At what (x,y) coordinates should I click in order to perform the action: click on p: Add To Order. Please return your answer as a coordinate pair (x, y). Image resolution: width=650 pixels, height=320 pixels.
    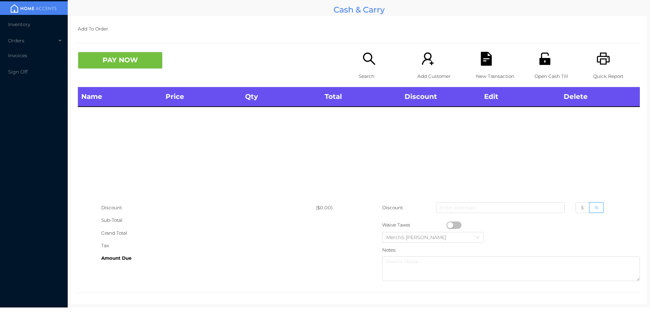
    Looking at the image, I should click on (359, 29).